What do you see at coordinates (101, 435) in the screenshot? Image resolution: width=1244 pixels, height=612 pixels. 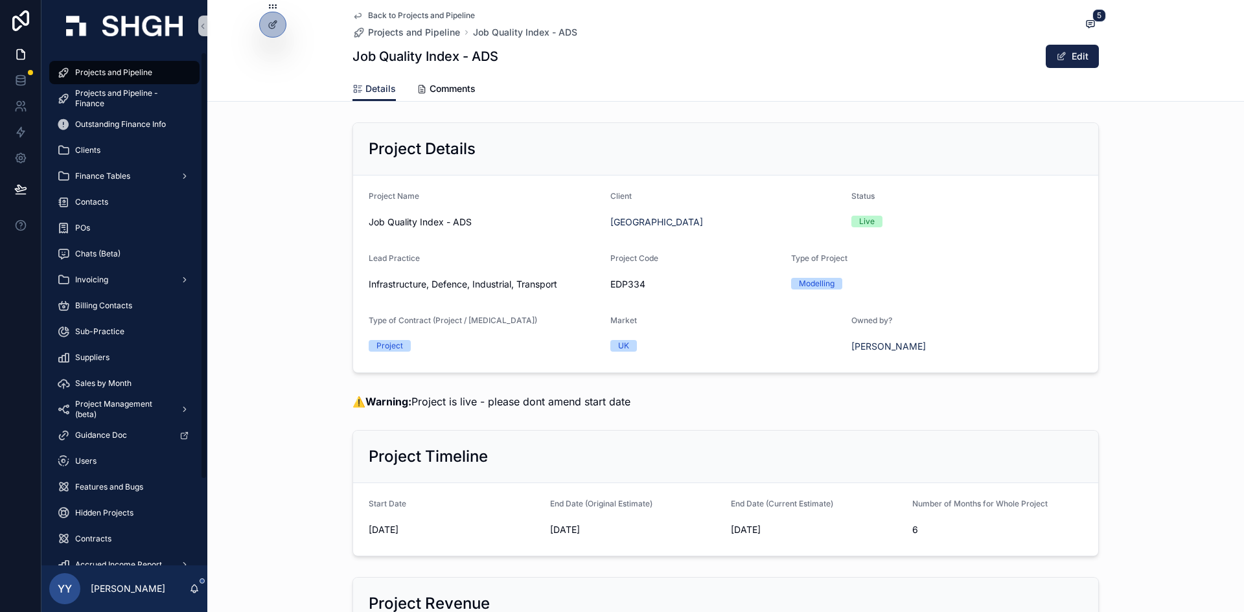 I see `span: Guidance Doc` at bounding box center [101, 435].